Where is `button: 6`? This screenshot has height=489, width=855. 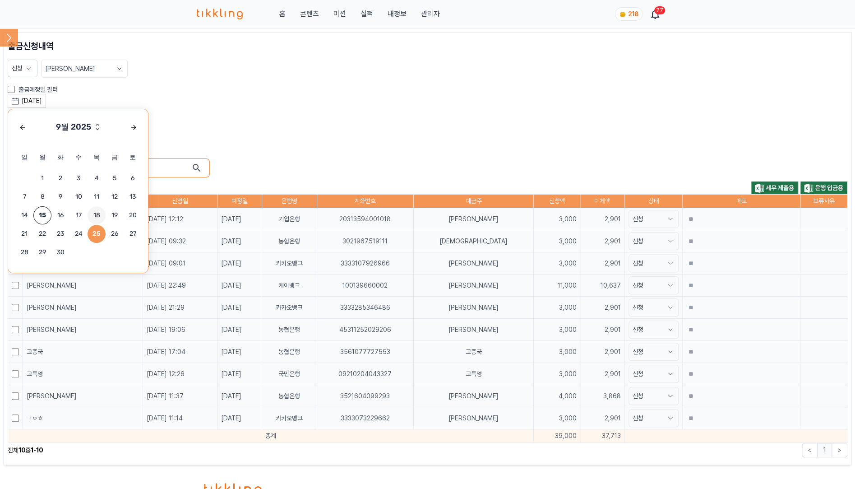
button: 6 is located at coordinates (133, 178).